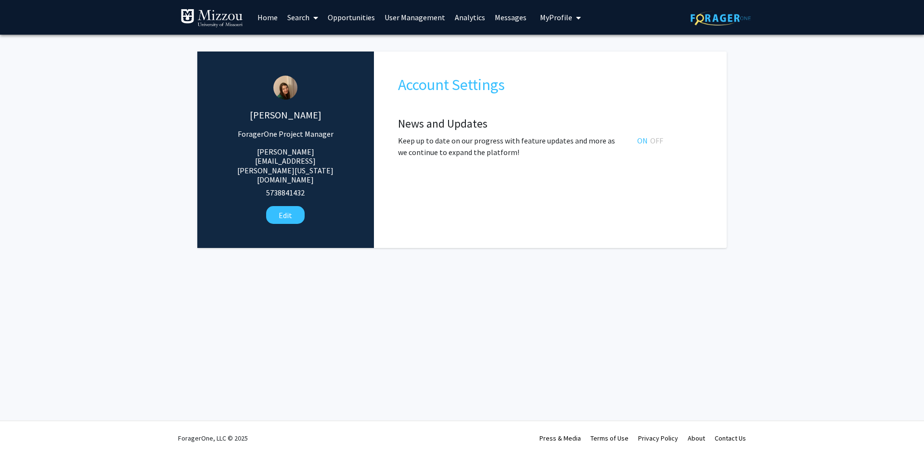 Image resolution: width=924 pixels, height=455 pixels. What do you see at coordinates (550, 124) in the screenshot?
I see `h4: News and Updates` at bounding box center [550, 124].